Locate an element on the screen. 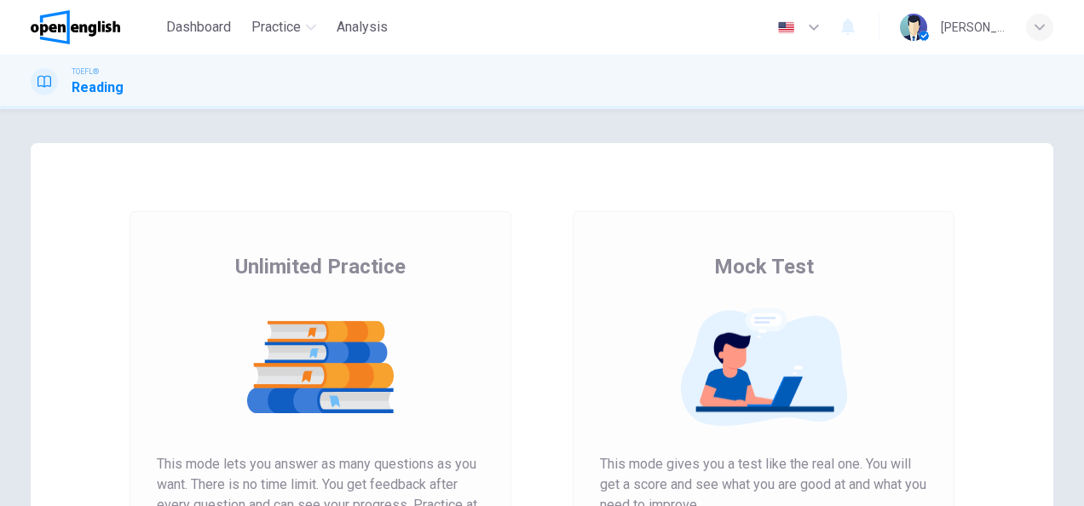 The height and width of the screenshot is (506, 1084). a: Dashboard is located at coordinates (199, 27).